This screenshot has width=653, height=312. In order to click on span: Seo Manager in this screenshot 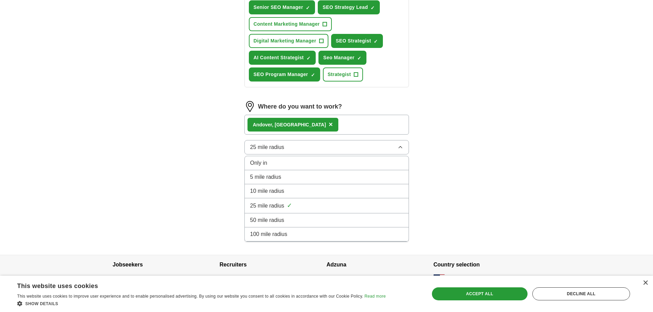, I will do `click(339, 58)`.